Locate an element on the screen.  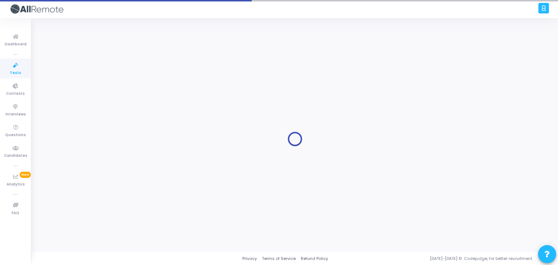
span: Interviews is located at coordinates (16, 114).